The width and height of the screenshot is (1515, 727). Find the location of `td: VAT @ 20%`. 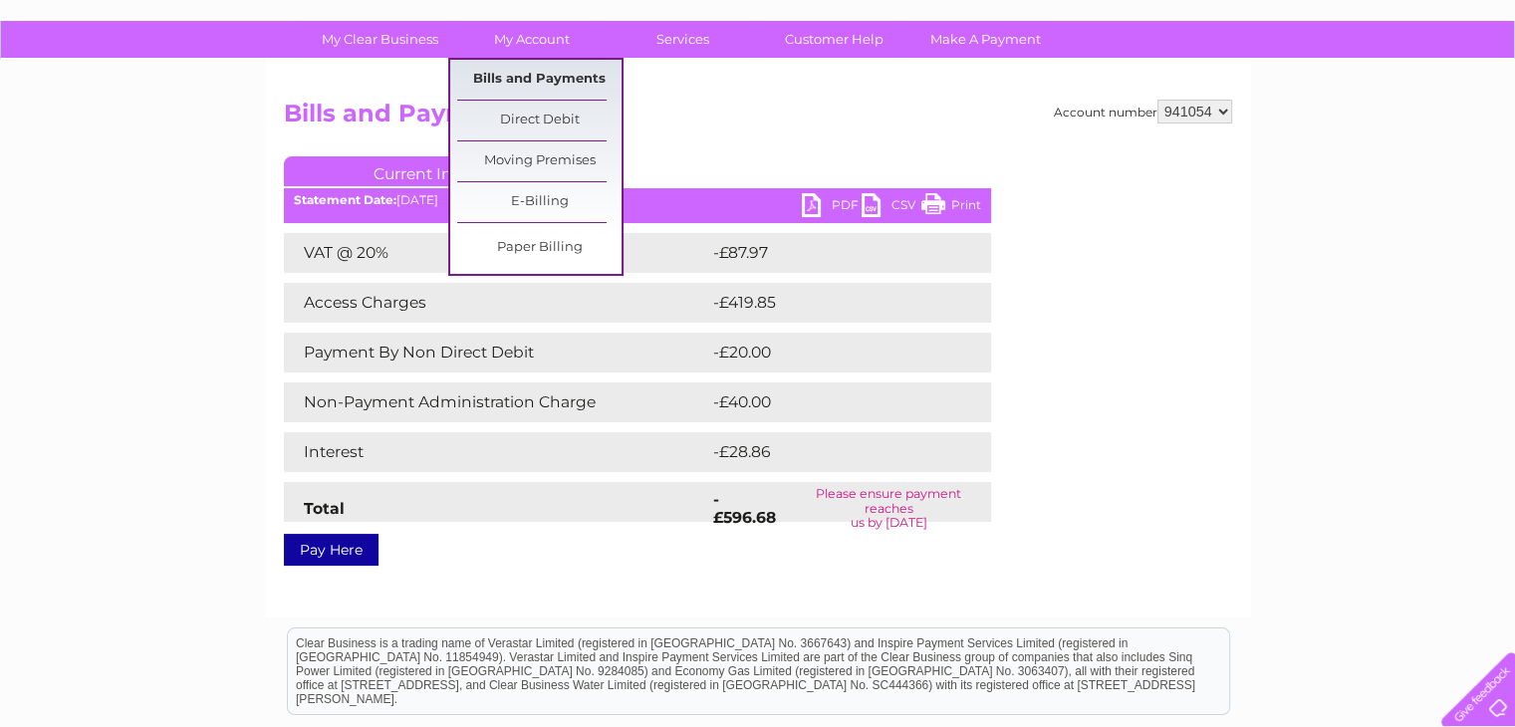

td: VAT @ 20% is located at coordinates (496, 253).